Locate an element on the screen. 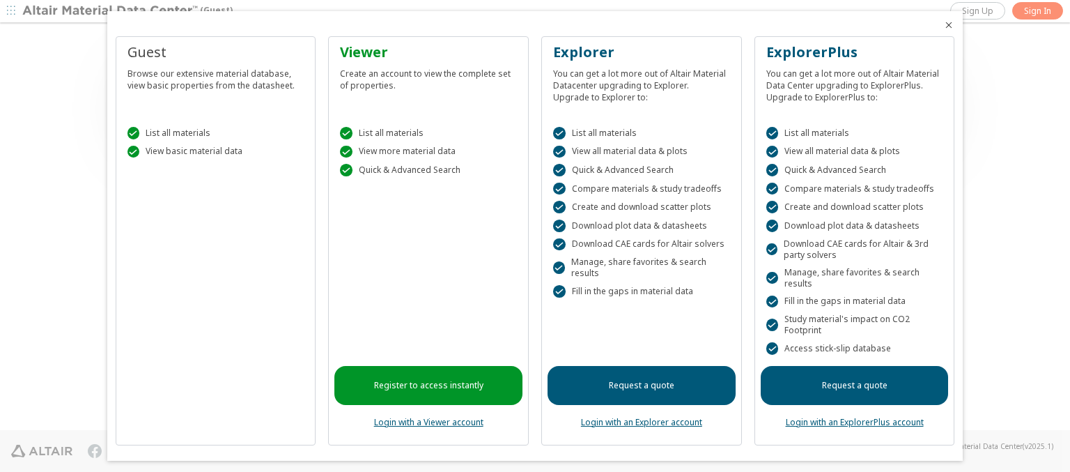 The width and height of the screenshot is (1070, 472). a: Register to access instantly is located at coordinates (429, 385).